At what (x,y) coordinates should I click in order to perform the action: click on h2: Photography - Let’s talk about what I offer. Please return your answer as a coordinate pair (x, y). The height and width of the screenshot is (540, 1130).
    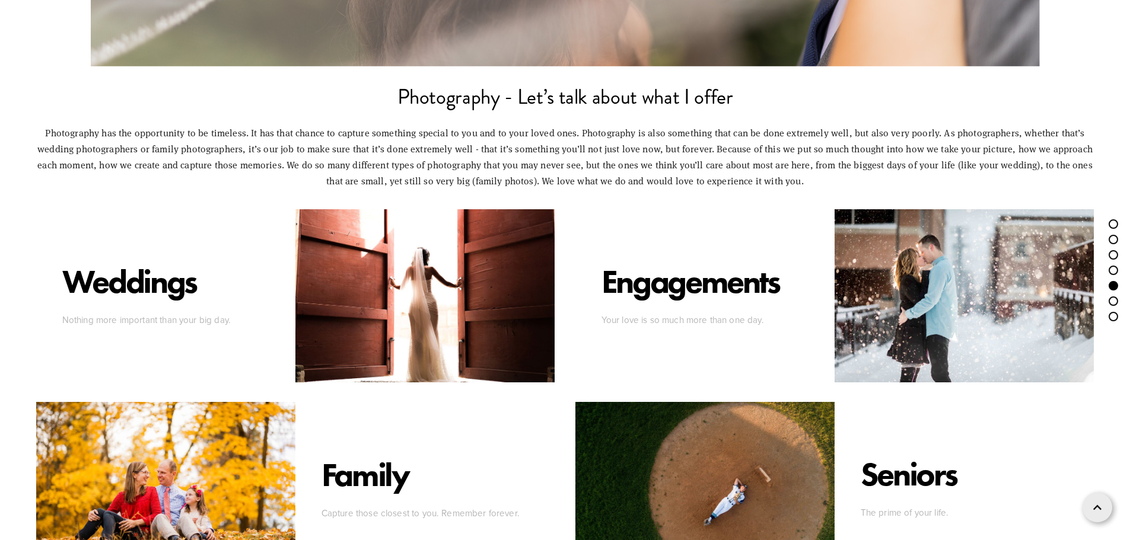
    Looking at the image, I should click on (565, 97).